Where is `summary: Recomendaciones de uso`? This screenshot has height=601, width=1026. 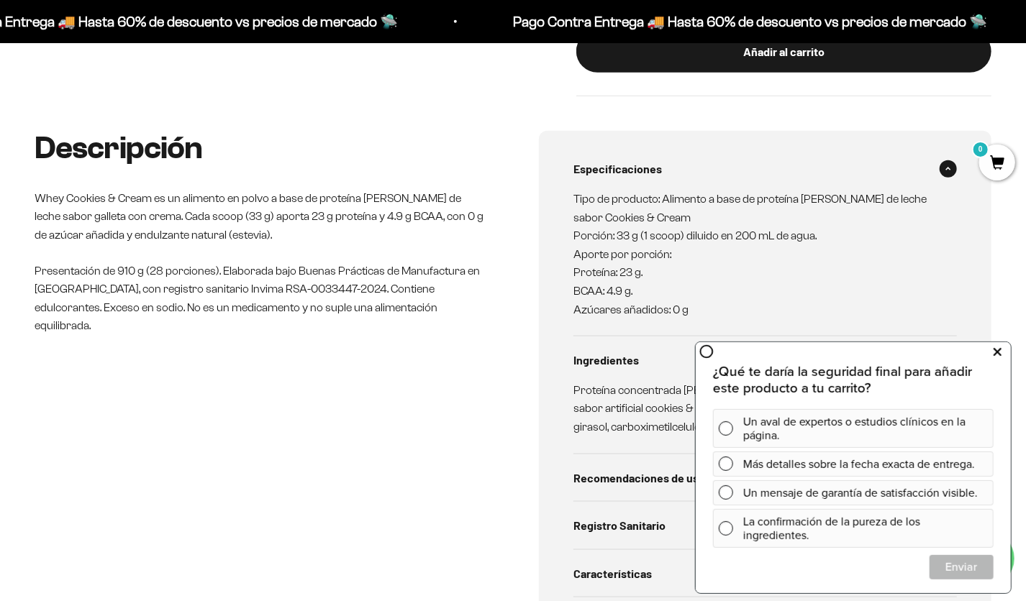
summary: Recomendaciones de uso is located at coordinates (765, 478).